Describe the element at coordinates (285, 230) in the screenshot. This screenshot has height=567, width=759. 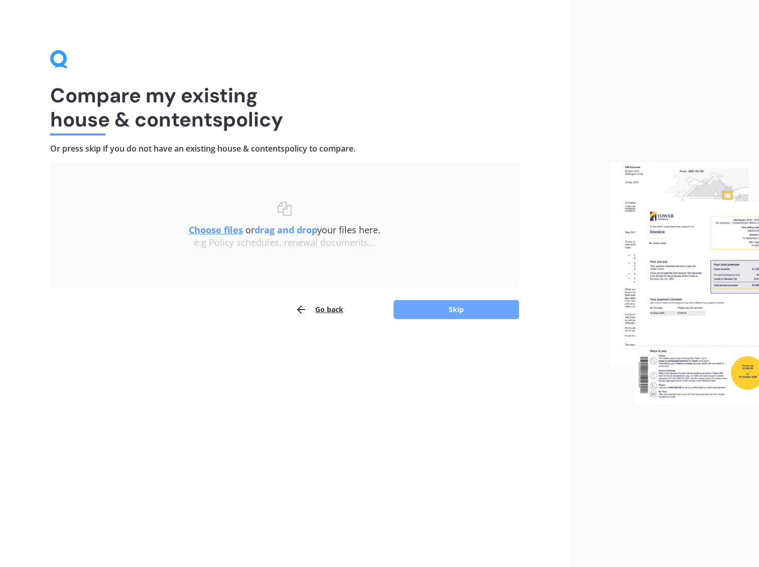
I see `span: or your files here.` at that location.